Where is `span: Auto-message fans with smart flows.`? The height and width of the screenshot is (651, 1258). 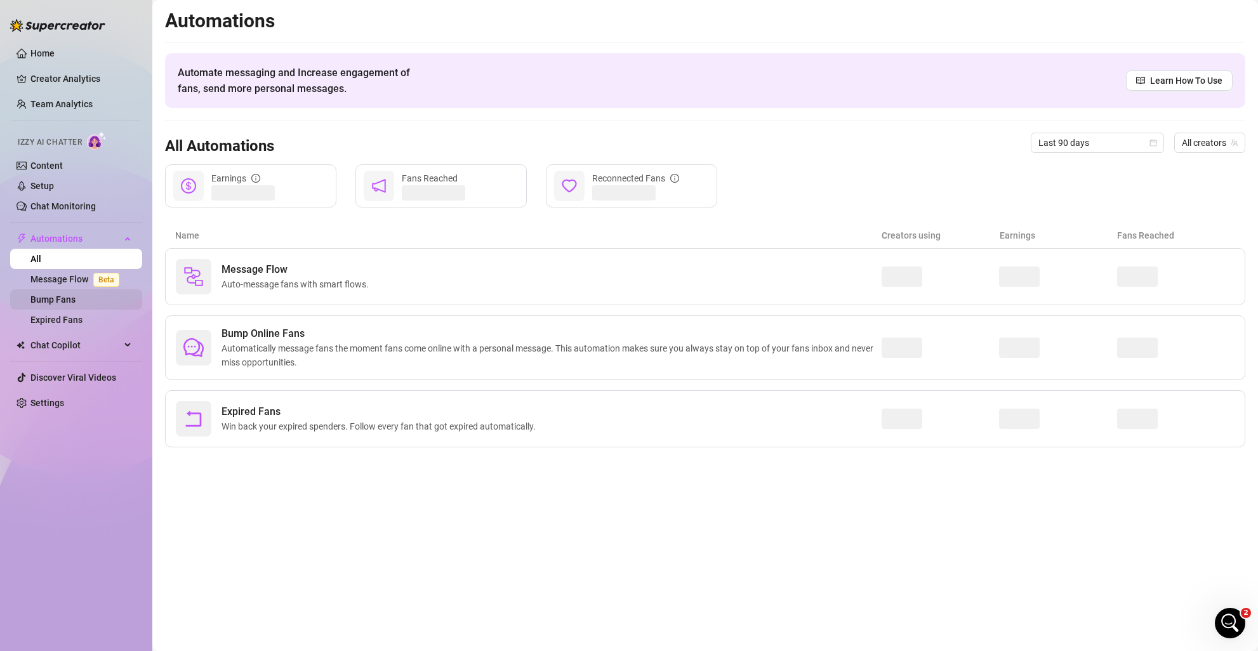 span: Auto-message fans with smart flows. is located at coordinates (298, 284).